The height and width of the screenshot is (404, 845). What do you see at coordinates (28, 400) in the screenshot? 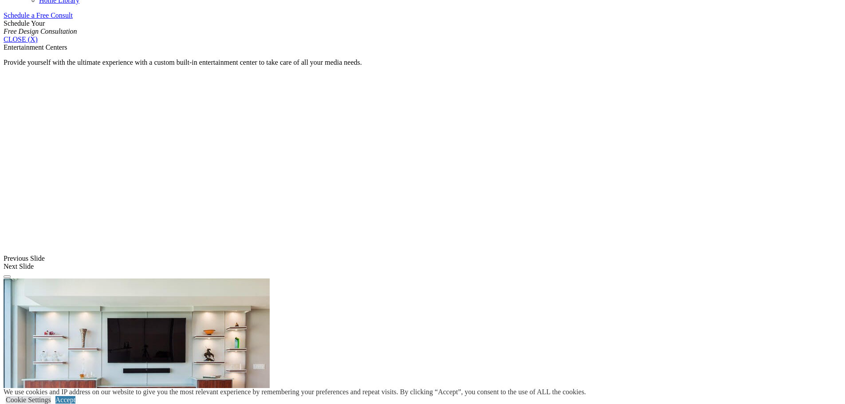
I see `a: Cookie Settings` at bounding box center [28, 400].